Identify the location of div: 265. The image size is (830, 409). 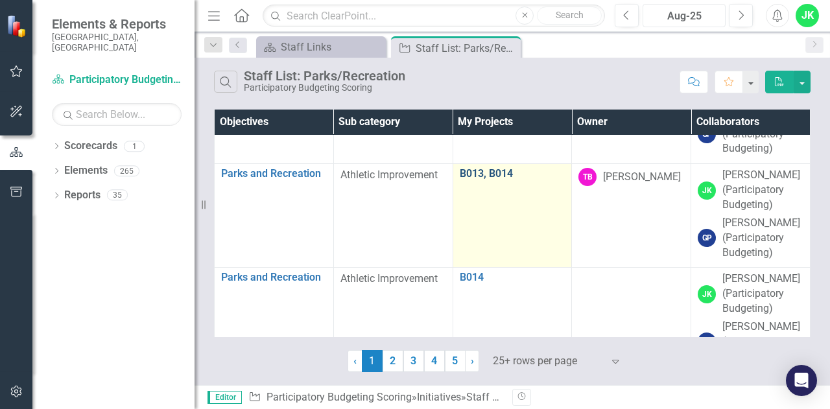
(126, 170).